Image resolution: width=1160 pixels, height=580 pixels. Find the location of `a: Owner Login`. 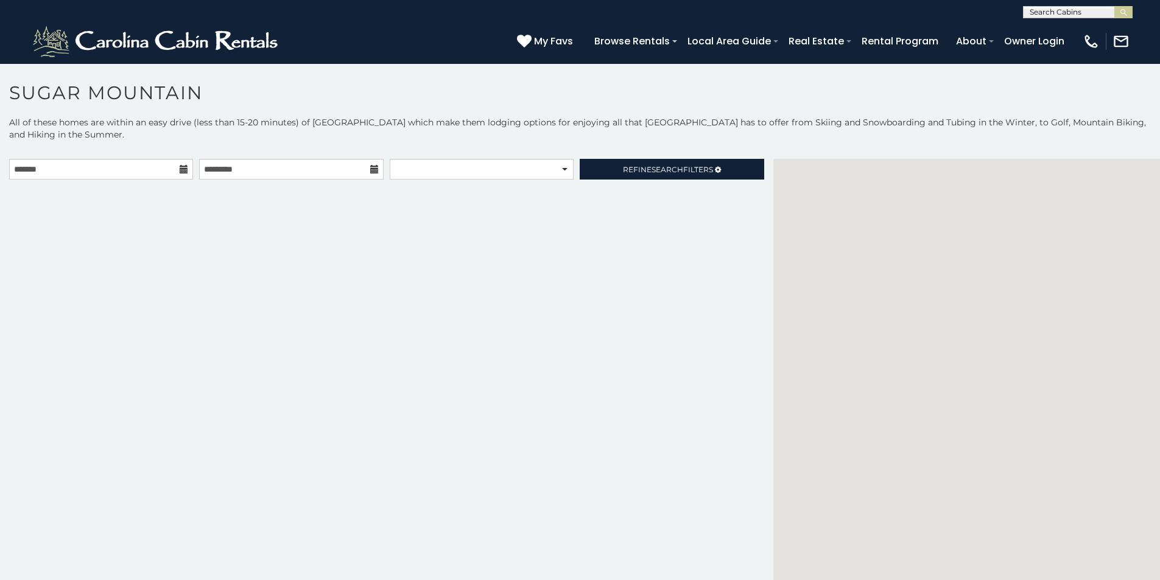

a: Owner Login is located at coordinates (1034, 41).